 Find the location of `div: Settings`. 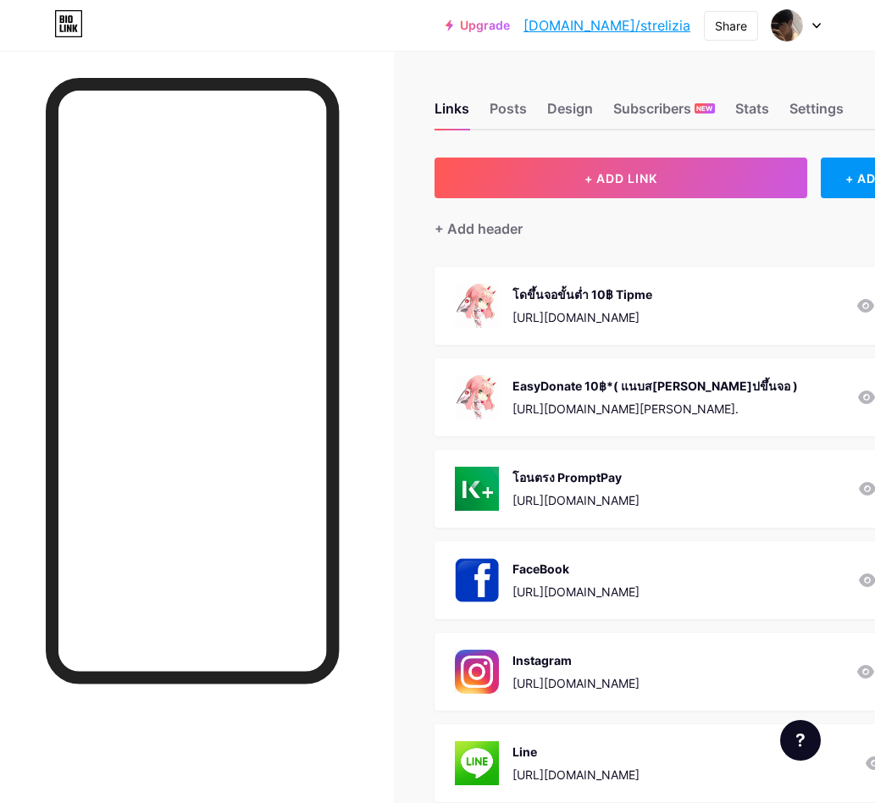

div: Settings is located at coordinates (816, 113).